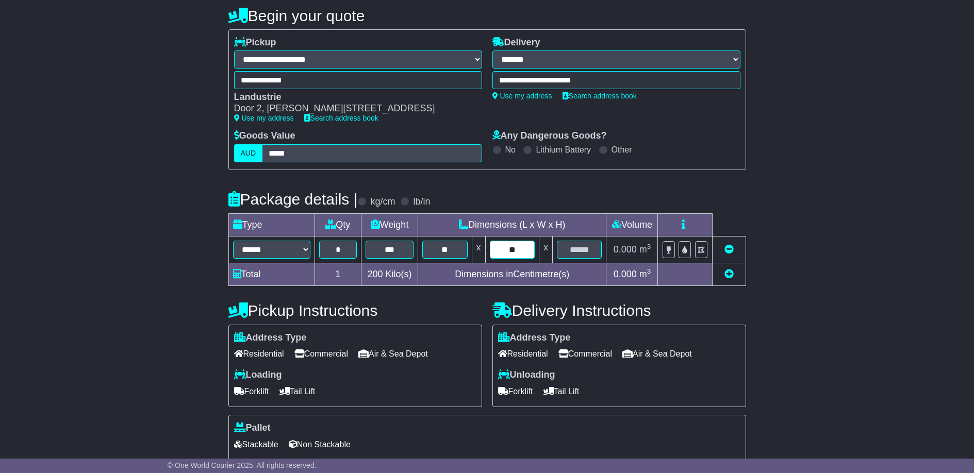 Image resolution: width=974 pixels, height=473 pixels. What do you see at coordinates (632, 225) in the screenshot?
I see `td: Volume` at bounding box center [632, 225].